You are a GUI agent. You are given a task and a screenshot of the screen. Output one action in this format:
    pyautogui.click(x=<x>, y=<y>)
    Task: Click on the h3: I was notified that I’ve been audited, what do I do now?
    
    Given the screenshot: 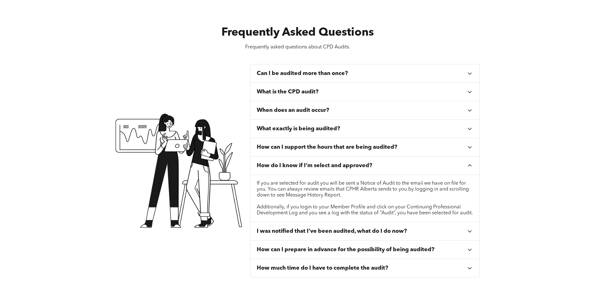 What is the action you would take?
    pyautogui.click(x=332, y=231)
    